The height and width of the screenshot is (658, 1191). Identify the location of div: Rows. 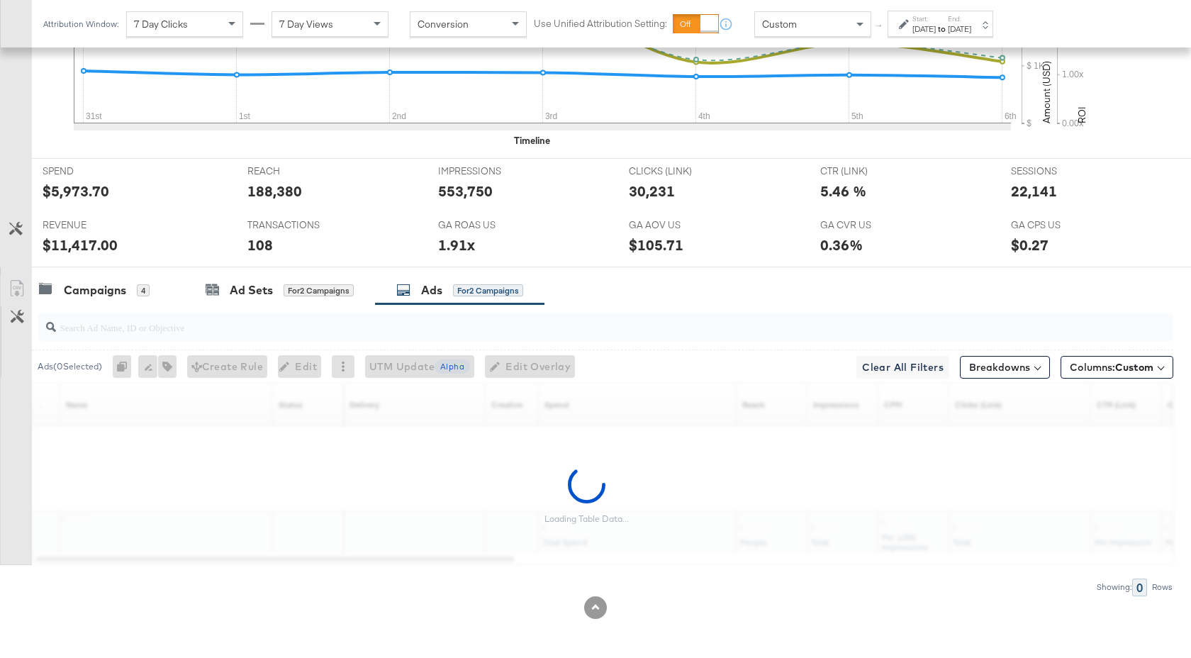
(1162, 587).